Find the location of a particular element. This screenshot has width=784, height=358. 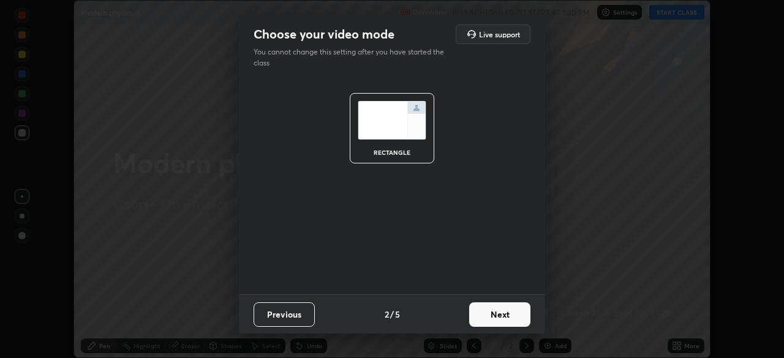

img: normalScreenIcon.ae25ed63.svg is located at coordinates (392, 120).